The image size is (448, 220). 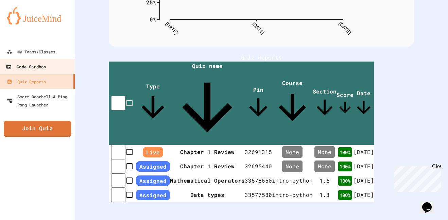 I want to click on span: Pin, so click(x=258, y=103).